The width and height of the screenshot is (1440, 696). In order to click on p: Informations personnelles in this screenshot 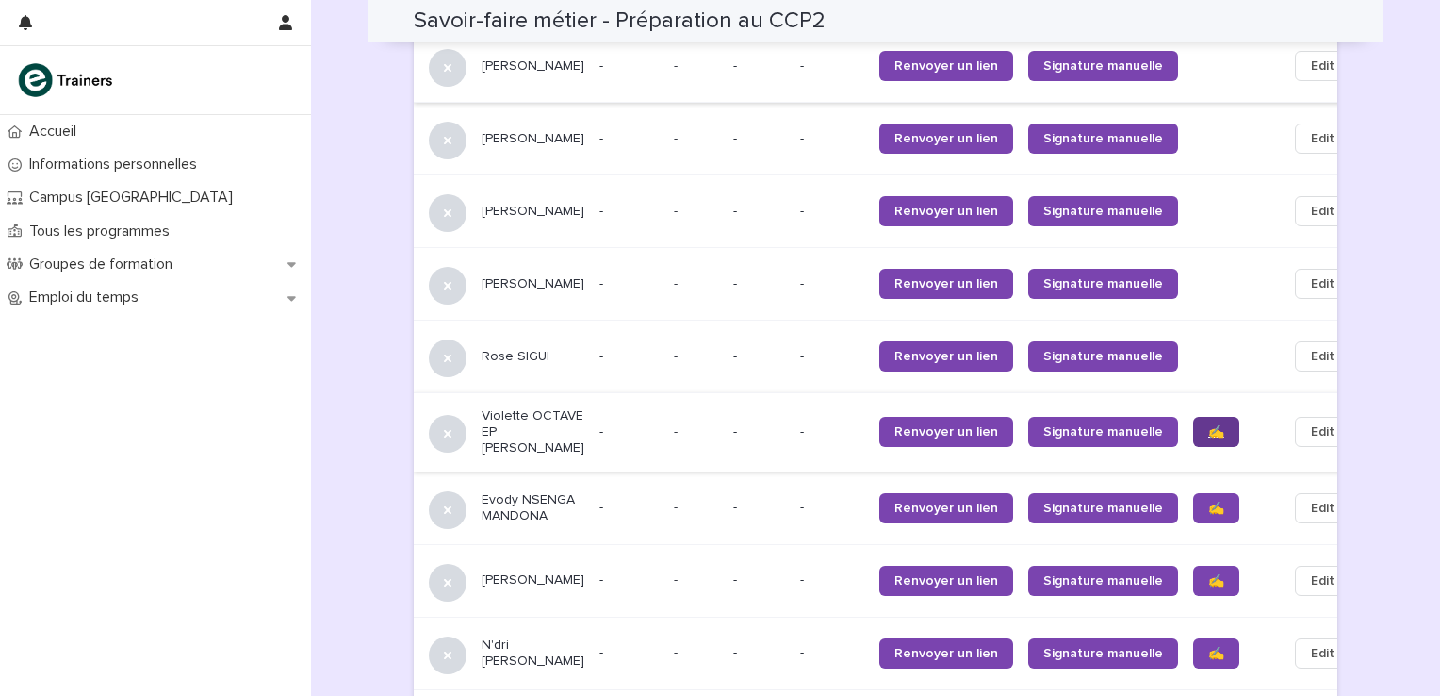, I will do `click(117, 164)`.